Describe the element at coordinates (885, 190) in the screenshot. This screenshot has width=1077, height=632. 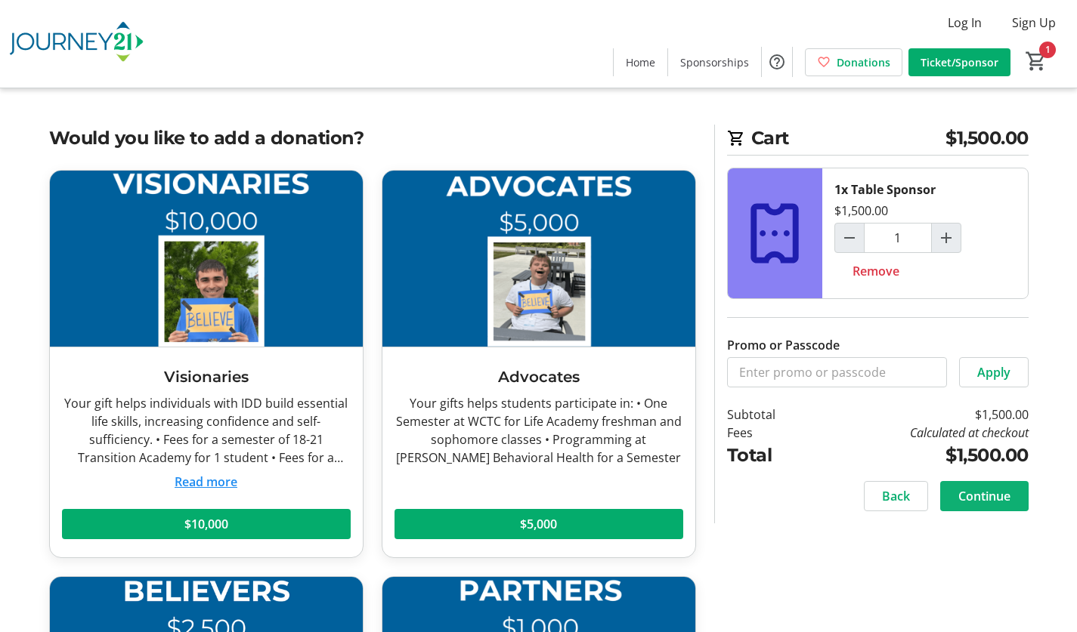
I see `div: 1x Table Sponsor` at that location.